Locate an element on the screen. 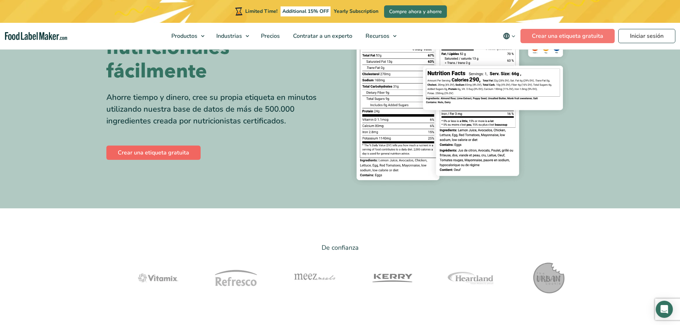 The width and height of the screenshot is (680, 325). a: Contratar a un experto is located at coordinates (322, 36).